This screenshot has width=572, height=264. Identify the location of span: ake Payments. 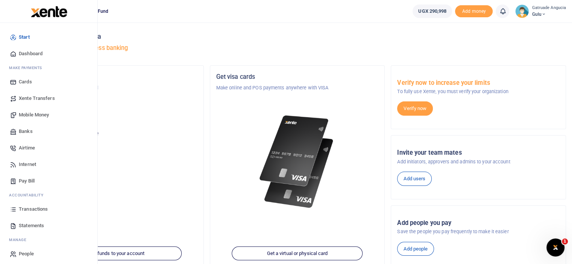
(27, 68).